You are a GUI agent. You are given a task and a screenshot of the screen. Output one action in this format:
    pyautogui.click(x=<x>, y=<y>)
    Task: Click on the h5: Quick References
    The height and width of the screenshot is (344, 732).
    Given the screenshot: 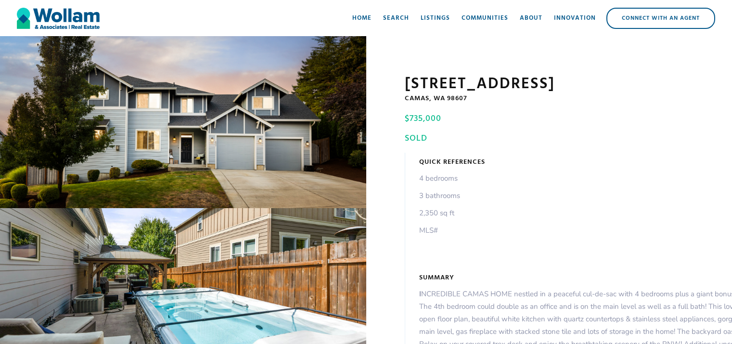 What is the action you would take?
    pyautogui.click(x=452, y=162)
    